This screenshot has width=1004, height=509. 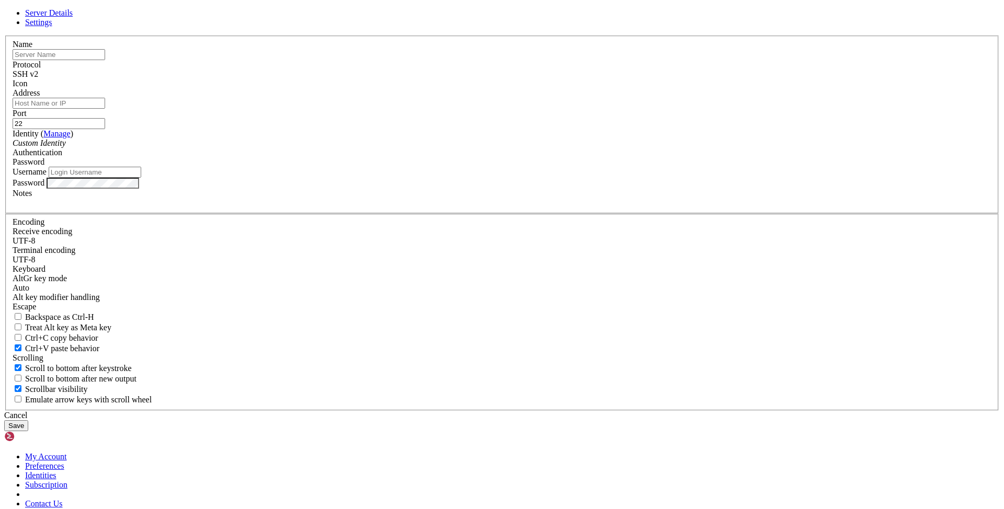 What do you see at coordinates (18, 368) in the screenshot?
I see `input: Scroll to bottom after keystroke` at bounding box center [18, 368].